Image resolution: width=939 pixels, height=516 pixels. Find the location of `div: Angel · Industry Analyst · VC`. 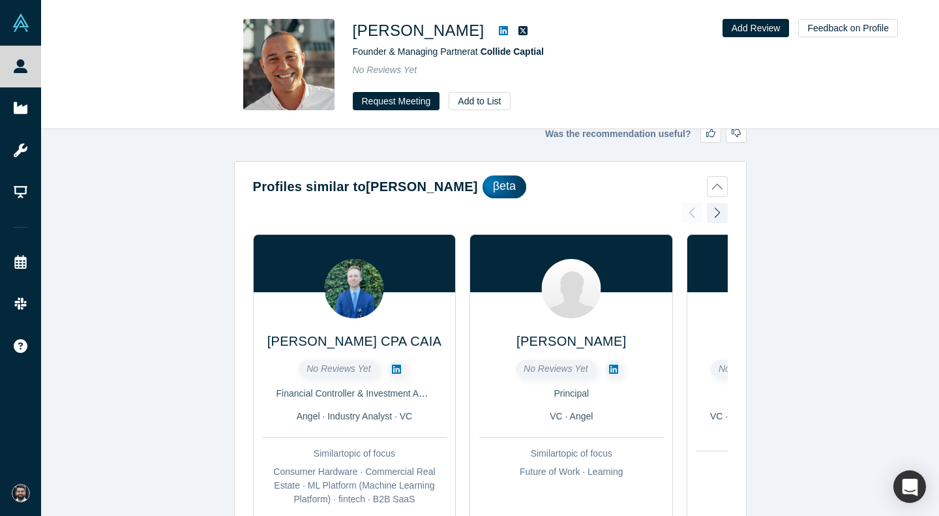

div: Angel · Industry Analyst · VC is located at coordinates (355, 416).